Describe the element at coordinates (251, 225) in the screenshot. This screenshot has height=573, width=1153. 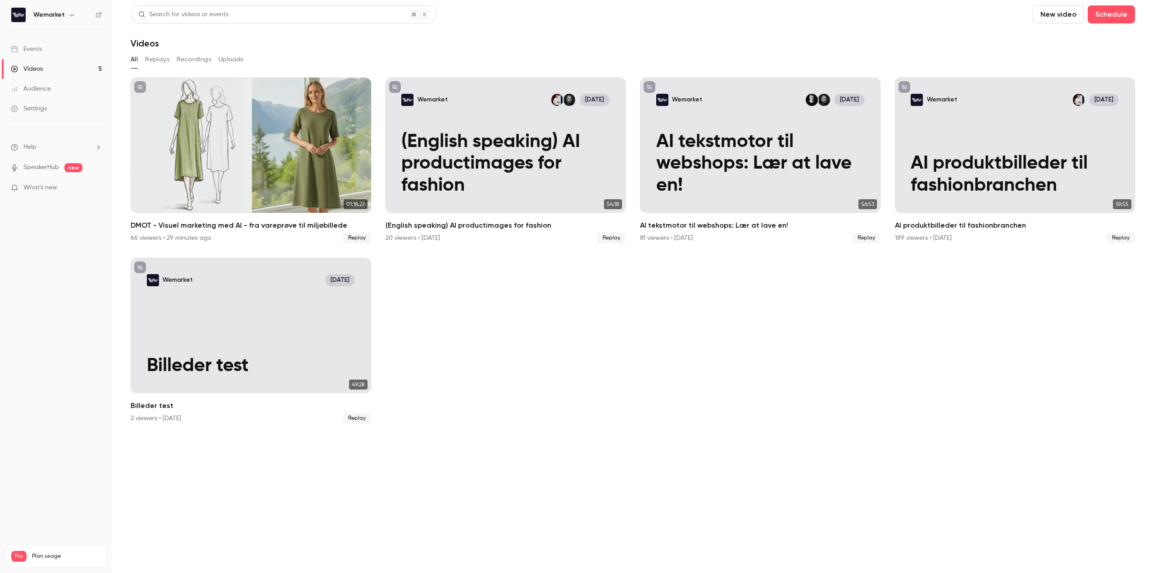
I see `h2: DMOT - Visuel marketing med AI - fra vareprøve til miljøbillede` at that location.